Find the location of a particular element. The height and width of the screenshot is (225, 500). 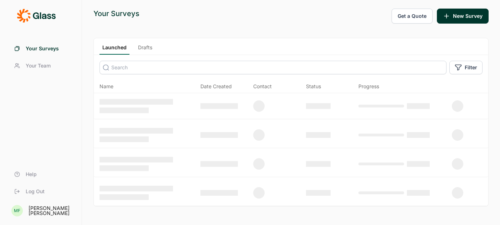

span: Help is located at coordinates (31, 174).